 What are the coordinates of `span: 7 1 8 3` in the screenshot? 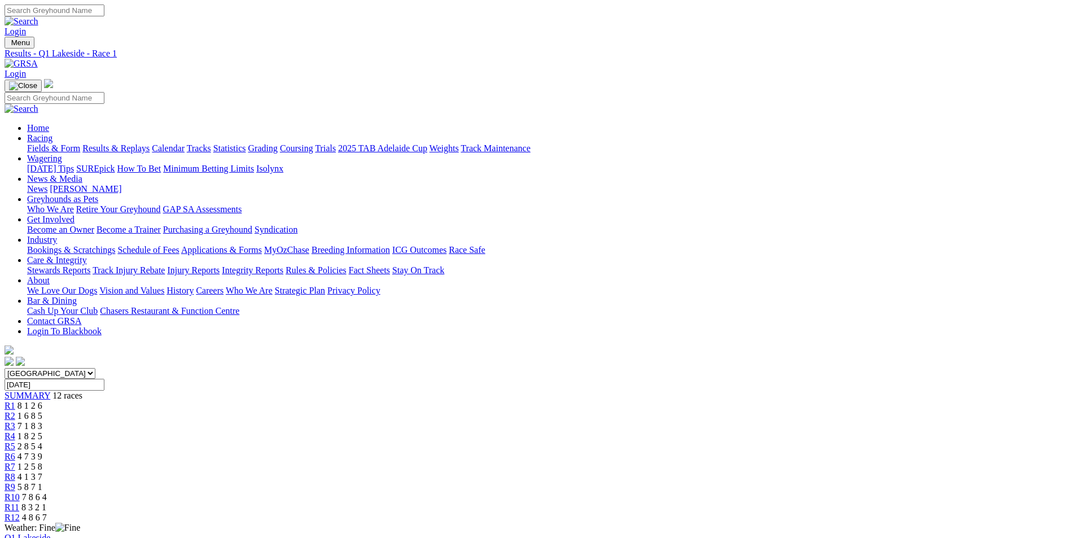 It's located at (30, 426).